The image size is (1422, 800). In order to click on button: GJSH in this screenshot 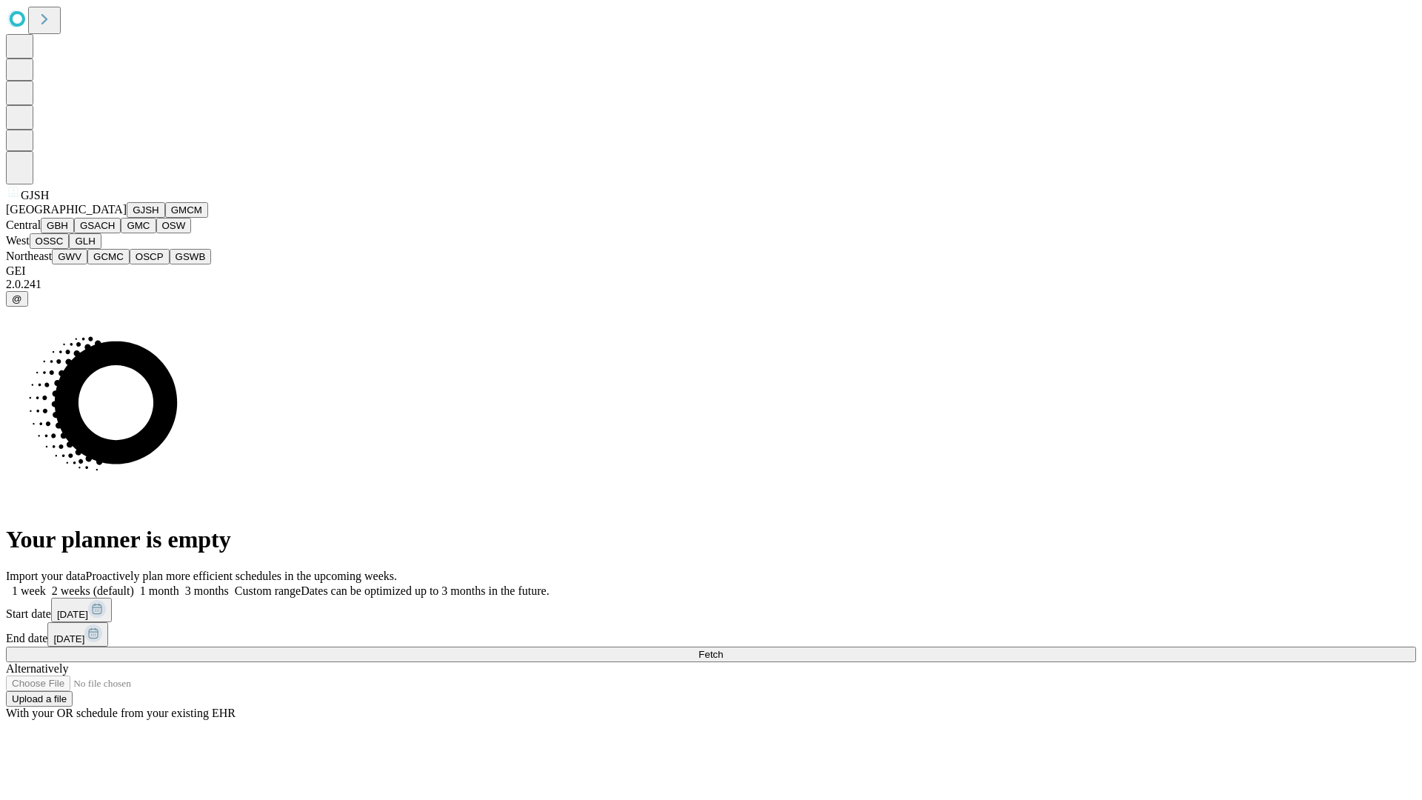, I will do `click(146, 210)`.